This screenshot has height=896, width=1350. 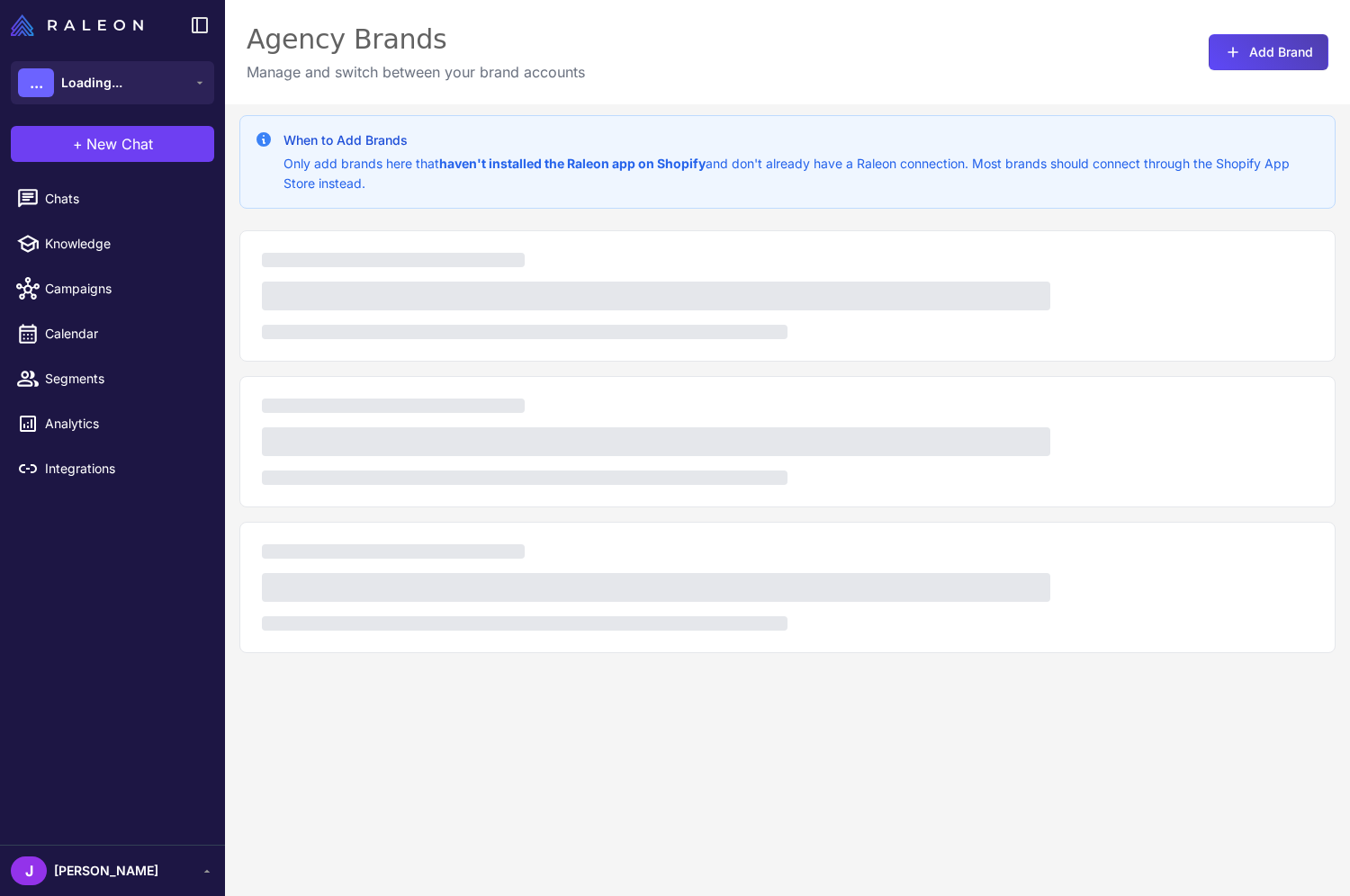 I want to click on h3: When to Add Brands, so click(x=802, y=140).